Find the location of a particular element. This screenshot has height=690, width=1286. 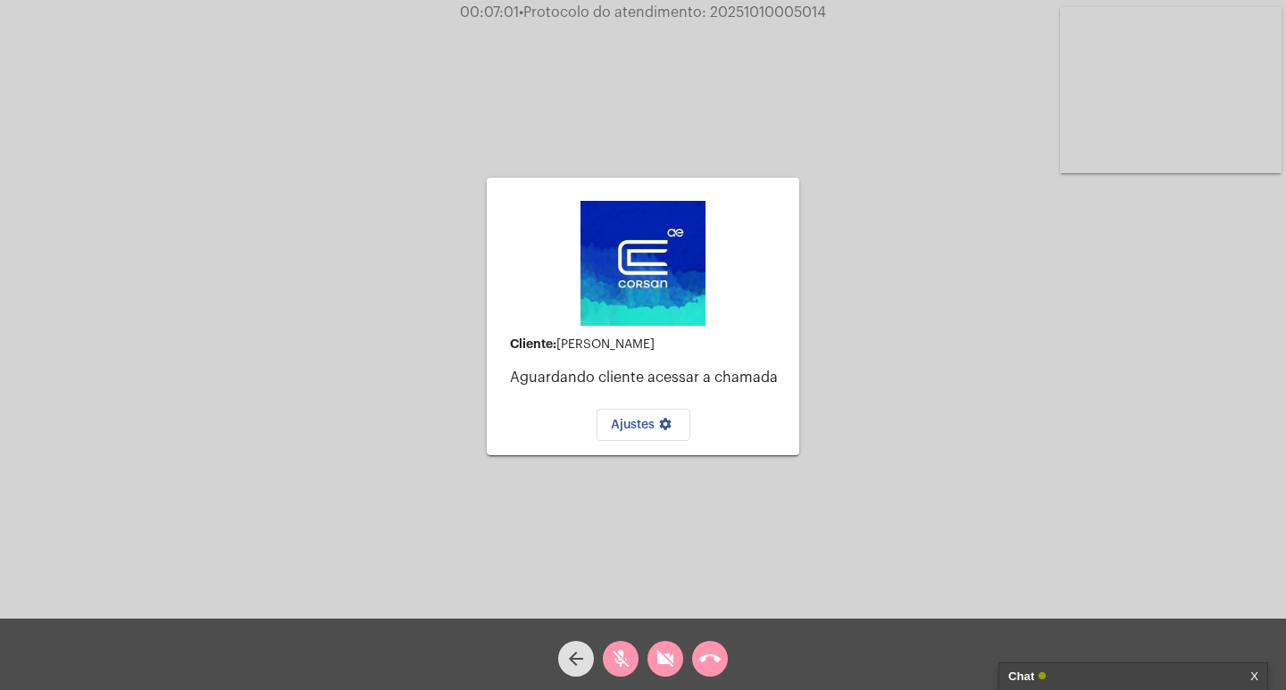

strong: Chat is located at coordinates (1021, 677).